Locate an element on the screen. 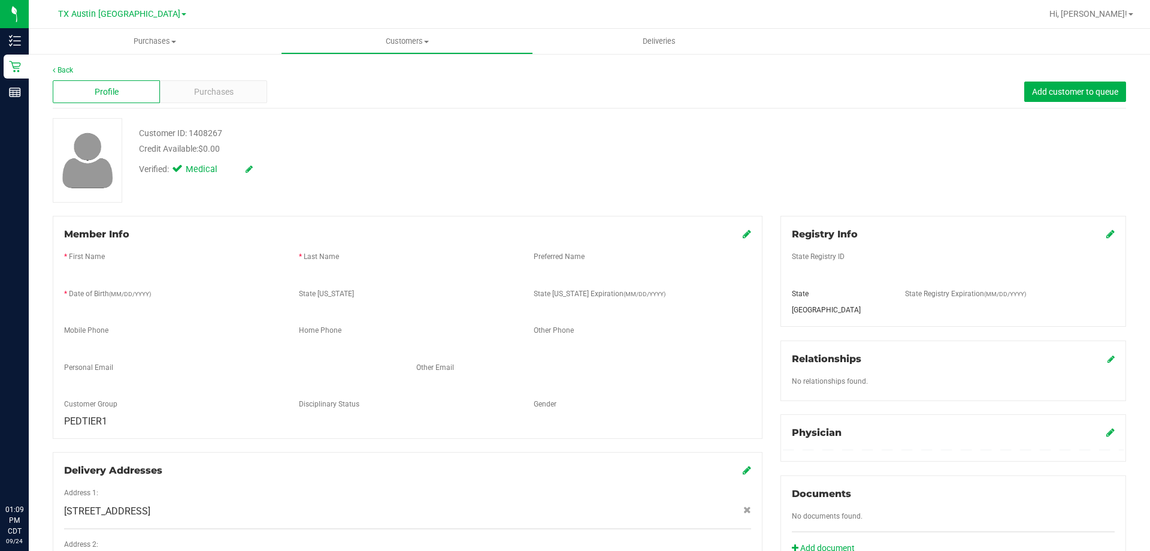  label: Customer Group is located at coordinates (90, 404).